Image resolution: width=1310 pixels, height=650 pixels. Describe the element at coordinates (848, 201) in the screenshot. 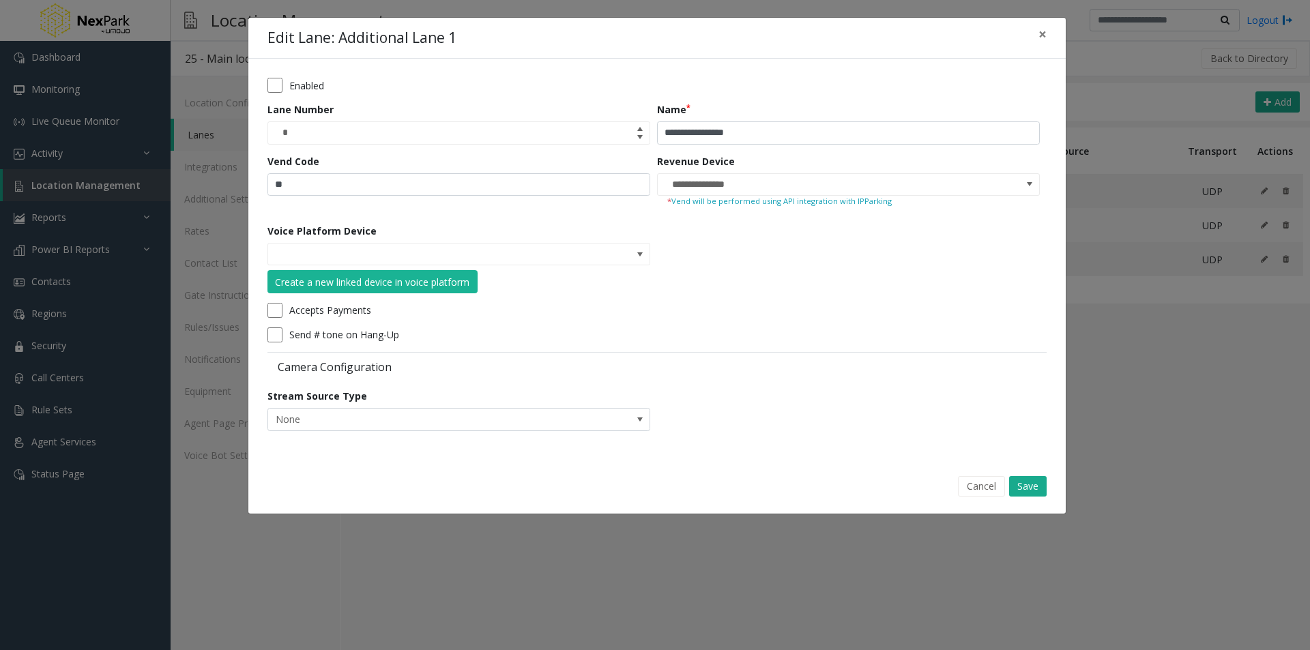

I see `small: Vend will be performed using API integration with IPParking` at that location.